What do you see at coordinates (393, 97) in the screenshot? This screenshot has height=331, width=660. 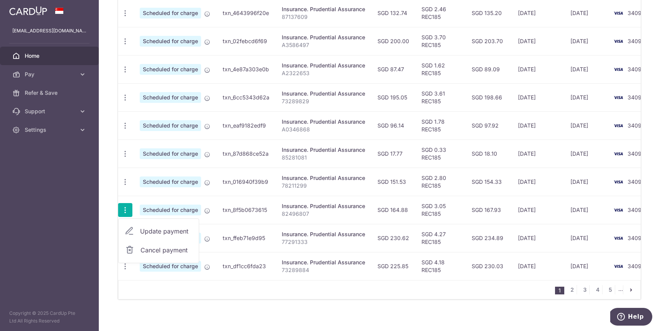 I see `td: SGD 195.05` at bounding box center [393, 97].